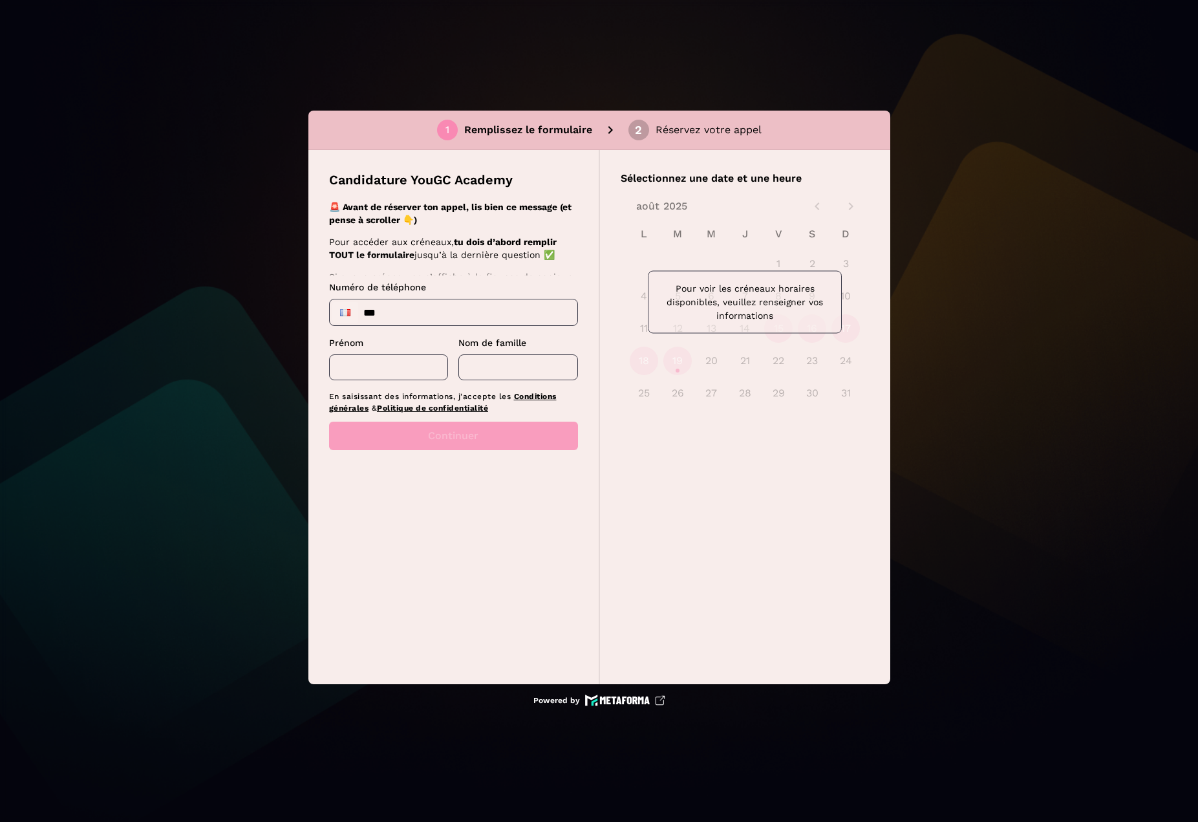 The height and width of the screenshot is (822, 1198). Describe the element at coordinates (447, 130) in the screenshot. I see `div: 1` at that location.